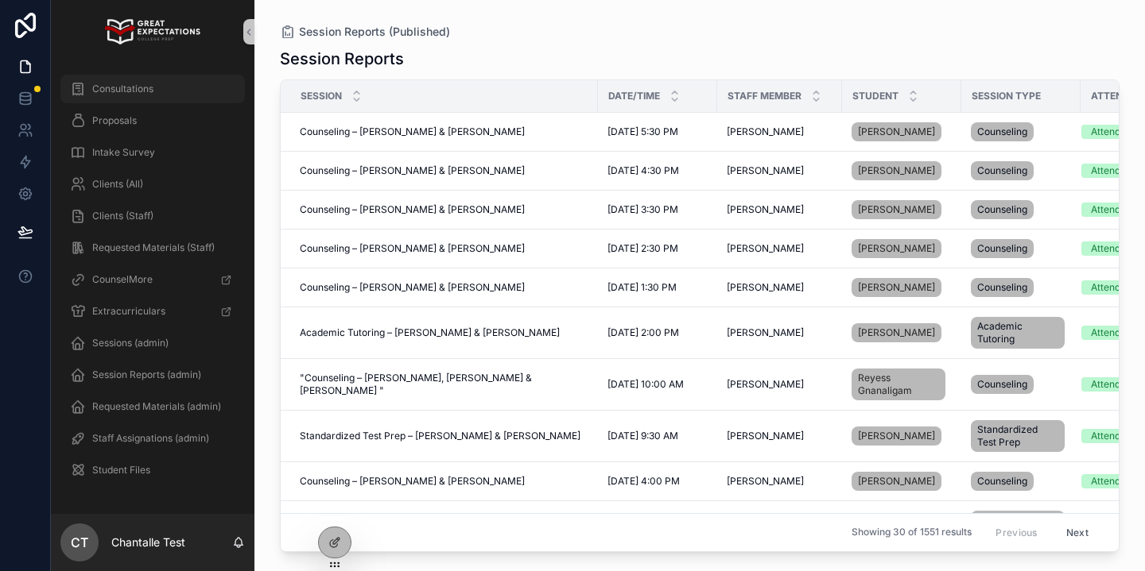 The width and height of the screenshot is (1145, 571). What do you see at coordinates (898, 385) in the screenshot?
I see `span: Reyess Gnanaligam` at bounding box center [898, 385].